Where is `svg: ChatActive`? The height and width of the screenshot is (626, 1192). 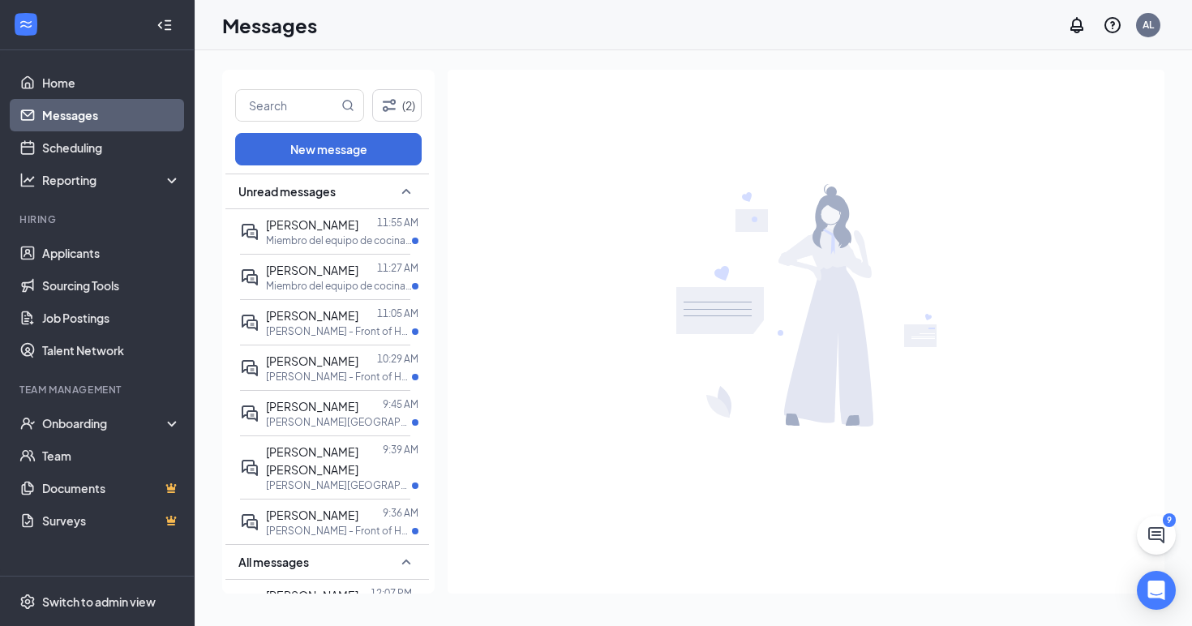 svg: ChatActive is located at coordinates (1157, 535).